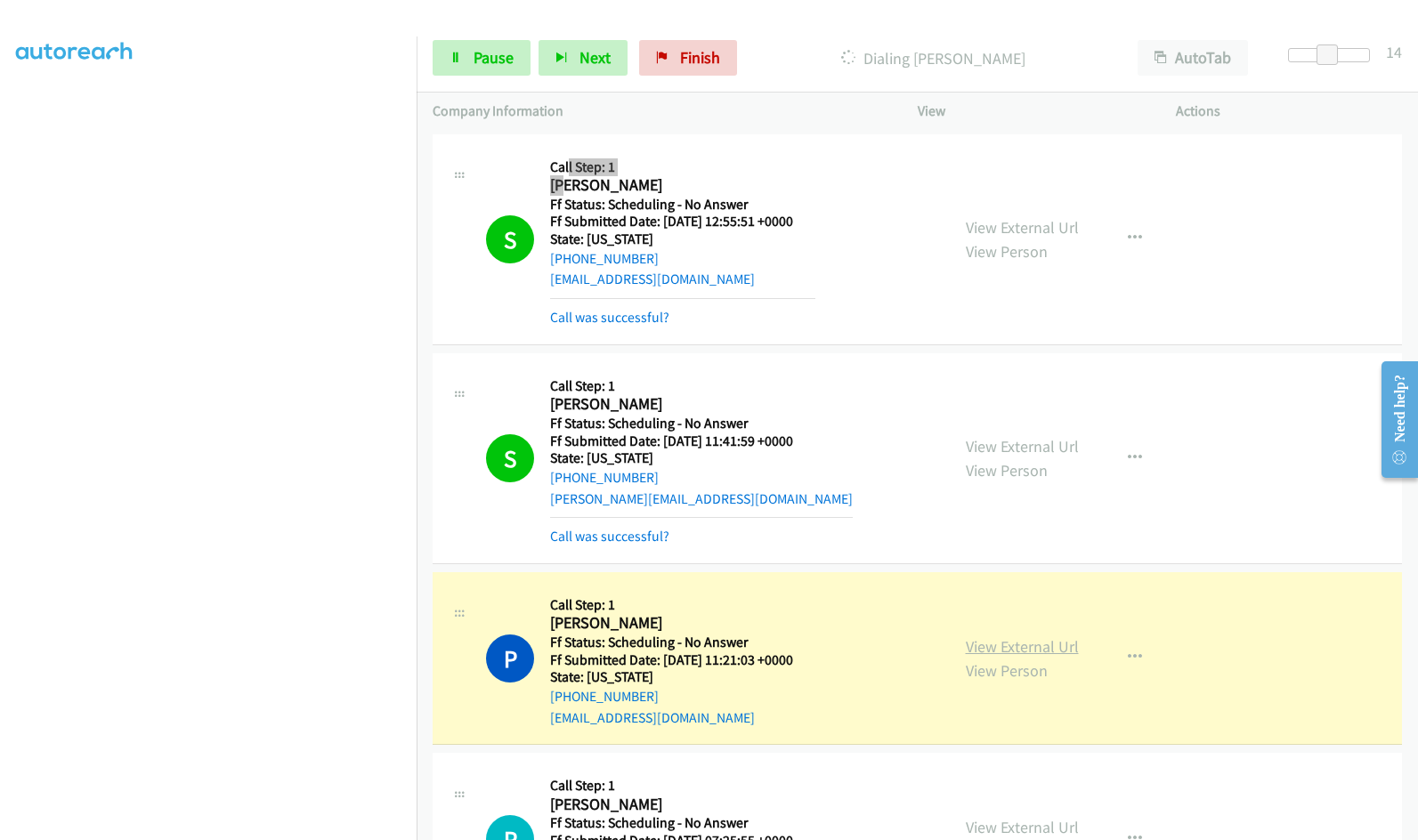 This screenshot has width=1418, height=840. Describe the element at coordinates (510, 658) in the screenshot. I see `h1: P` at that location.